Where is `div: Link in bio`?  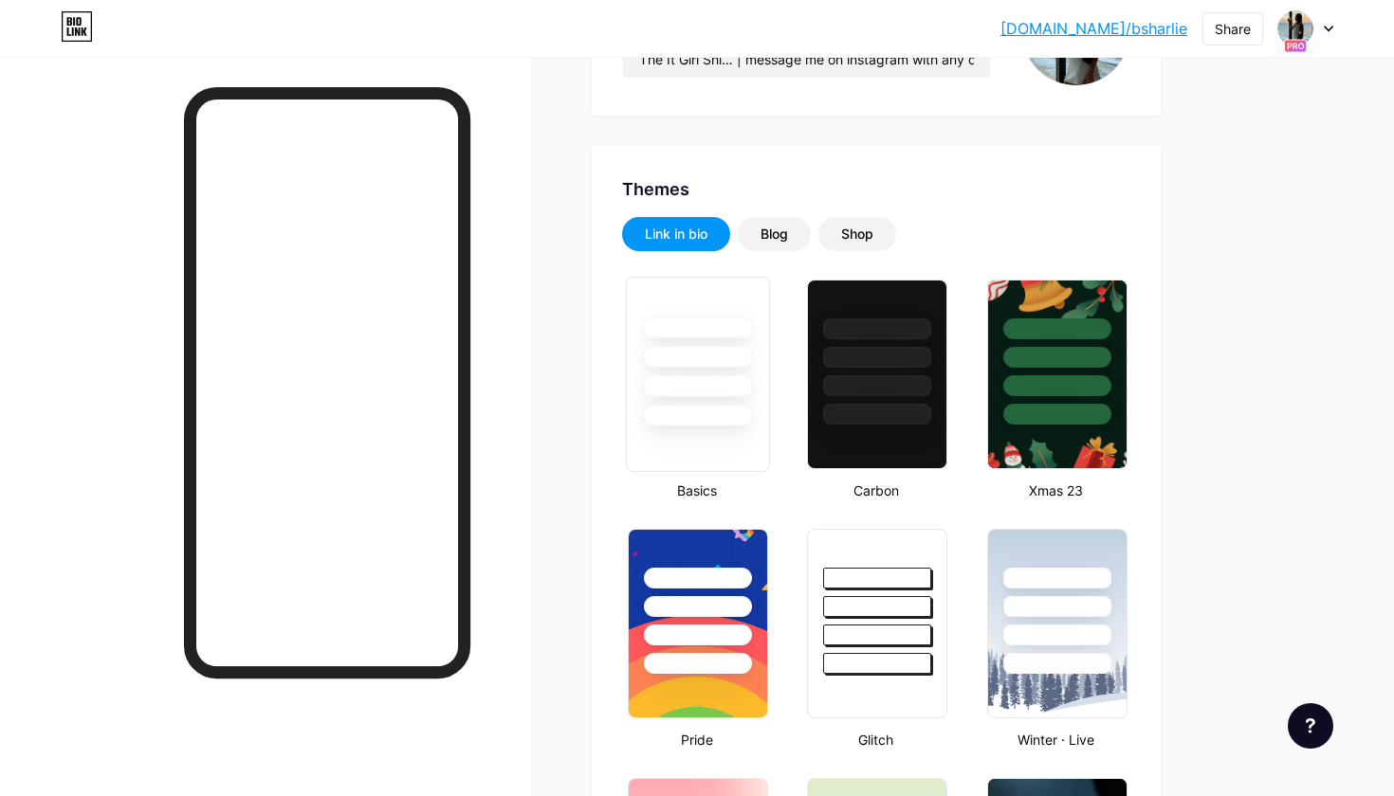
div: Link in bio is located at coordinates (676, 234).